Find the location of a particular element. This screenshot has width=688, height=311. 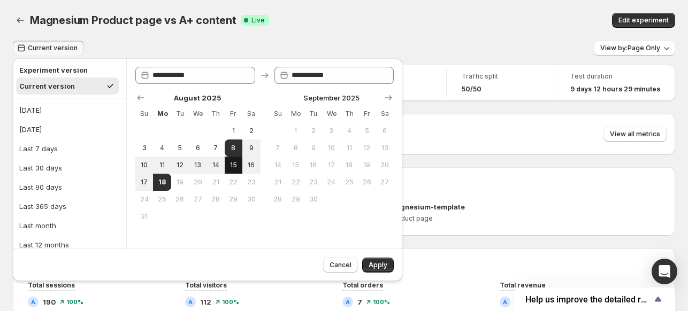

button: Saturday September 20 2025 is located at coordinates (385, 165).